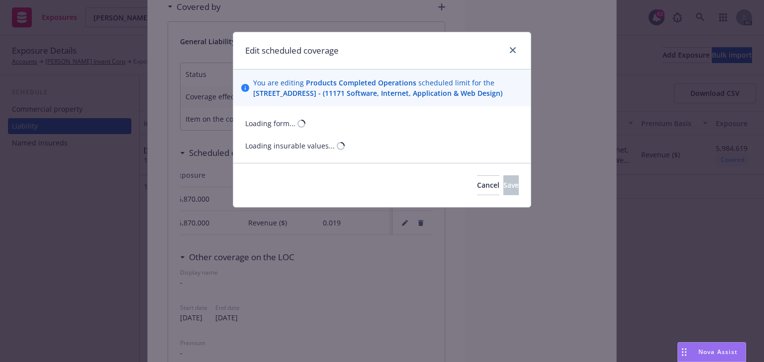  I want to click on span: Save, so click(511, 185).